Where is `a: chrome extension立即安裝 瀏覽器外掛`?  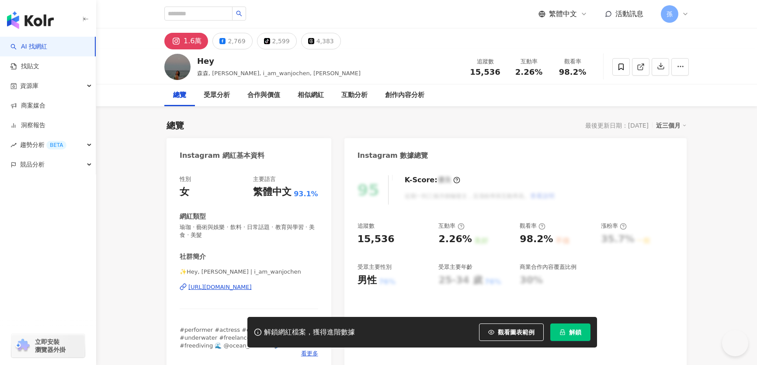
a: chrome extension立即安裝 瀏覽器外掛 is located at coordinates (48, 346).